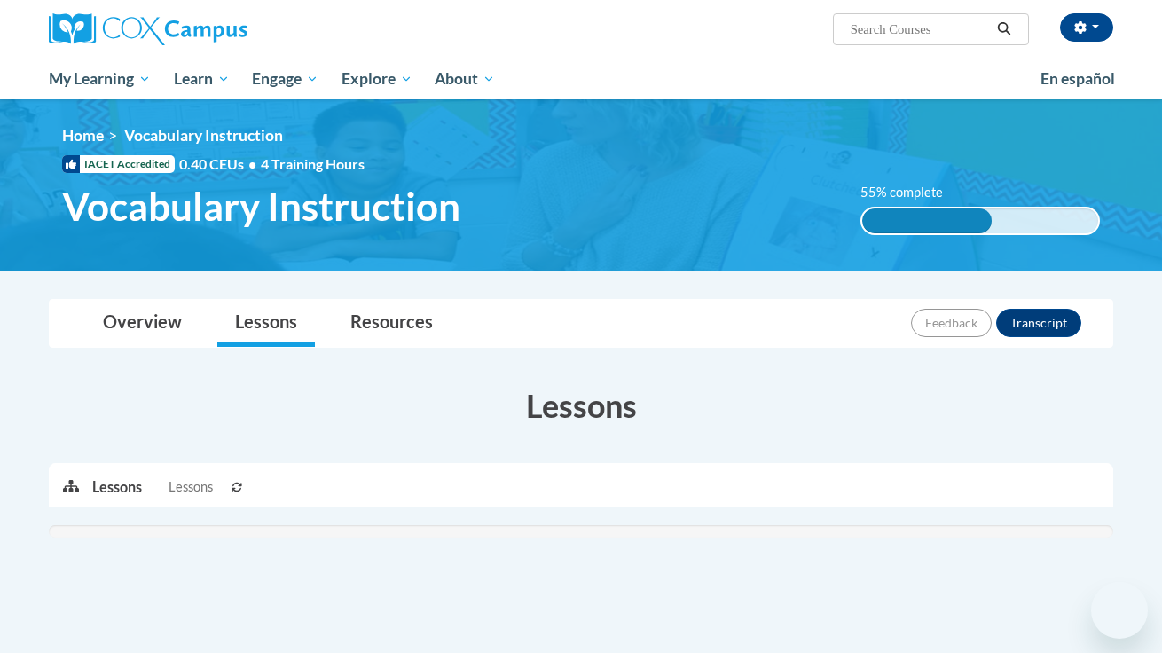  Describe the element at coordinates (201, 79) in the screenshot. I see `span: Learn` at that location.